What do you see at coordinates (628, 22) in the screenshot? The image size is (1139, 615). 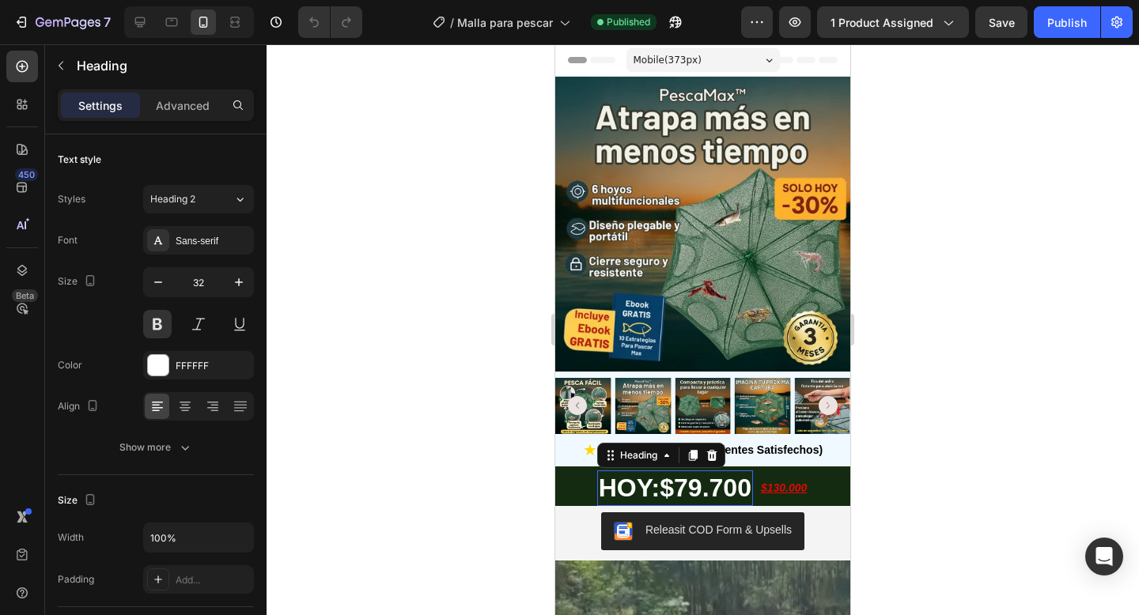 I see `span: Published` at bounding box center [628, 22].